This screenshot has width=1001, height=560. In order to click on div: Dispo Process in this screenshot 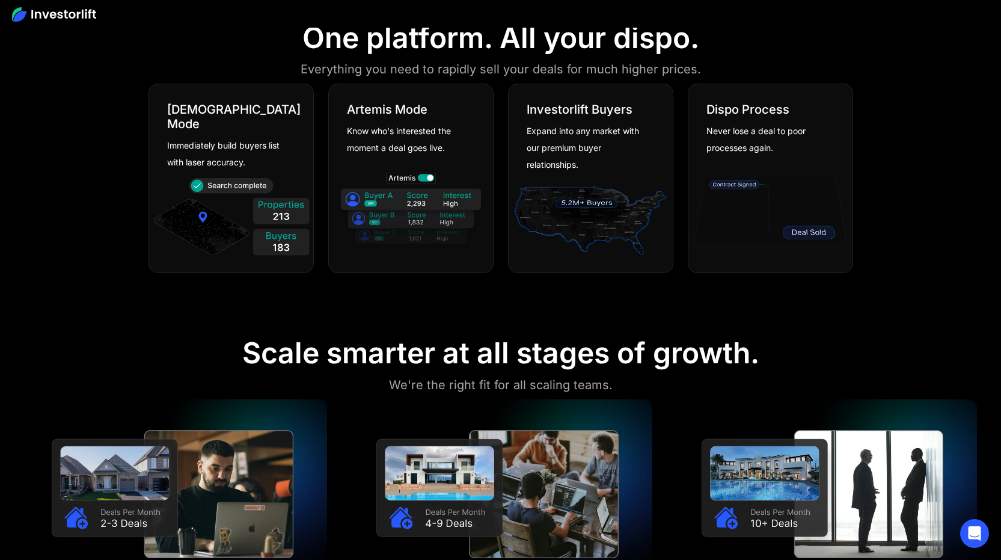, I will do `click(748, 109)`.